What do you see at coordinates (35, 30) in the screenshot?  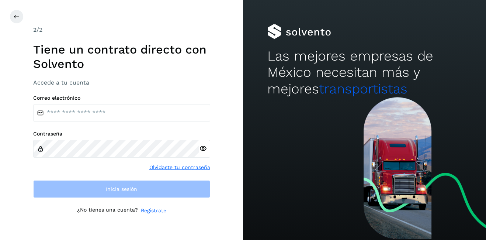 I see `span: 2` at bounding box center [35, 30].